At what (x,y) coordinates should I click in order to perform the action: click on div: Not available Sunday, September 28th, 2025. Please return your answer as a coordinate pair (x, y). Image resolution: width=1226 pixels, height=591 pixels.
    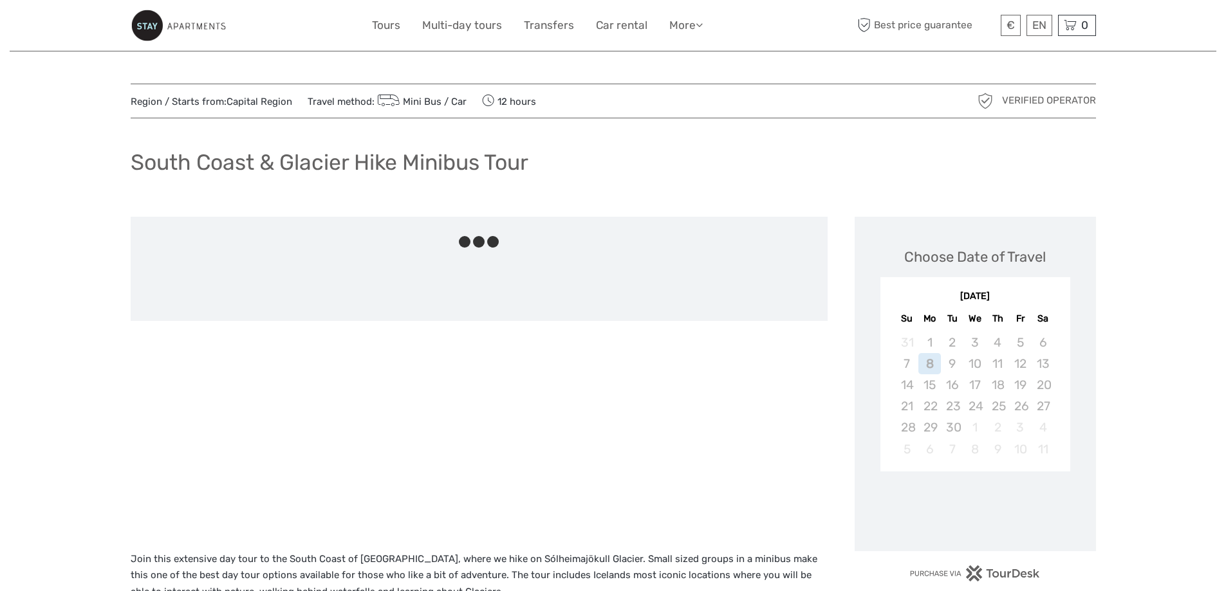
    Looking at the image, I should click on (907, 427).